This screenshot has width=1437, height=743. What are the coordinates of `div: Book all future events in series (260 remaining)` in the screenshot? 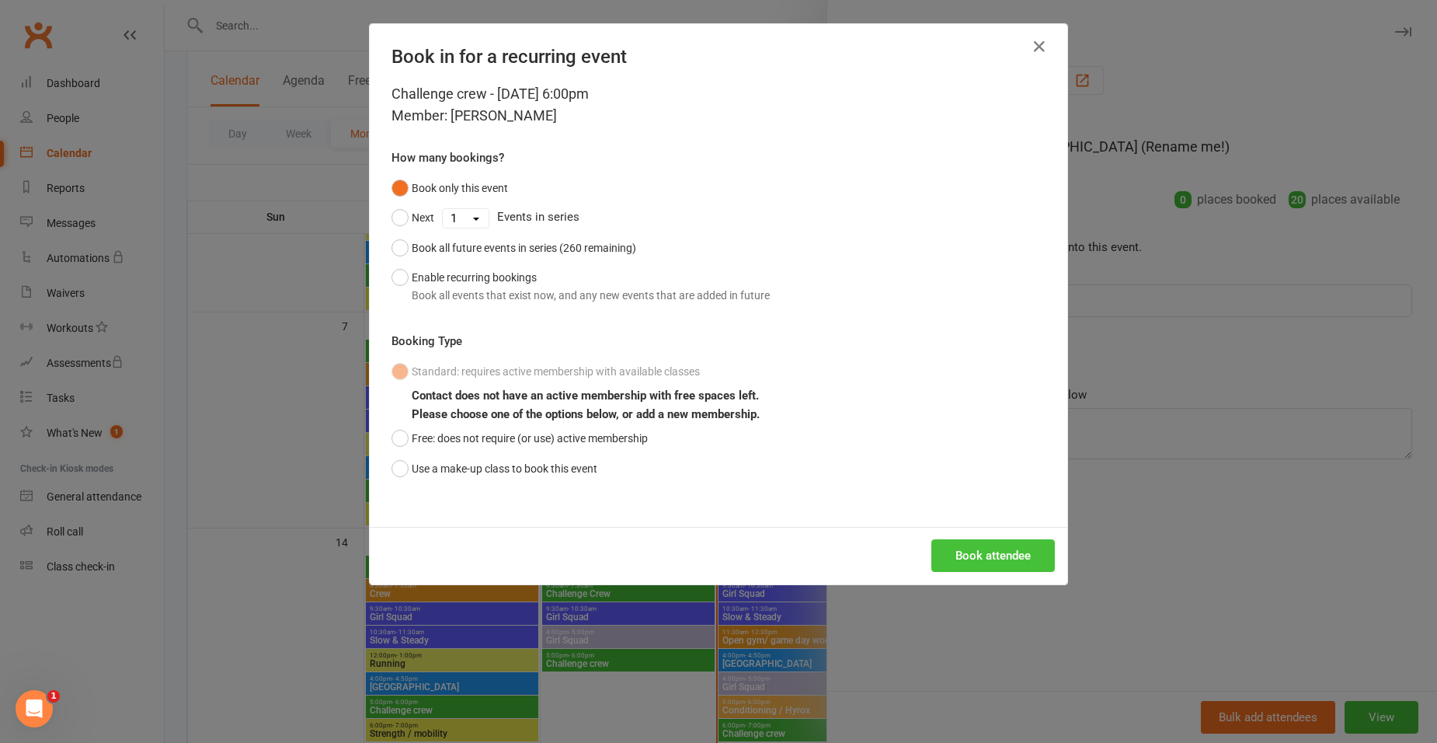 It's located at (524, 248).